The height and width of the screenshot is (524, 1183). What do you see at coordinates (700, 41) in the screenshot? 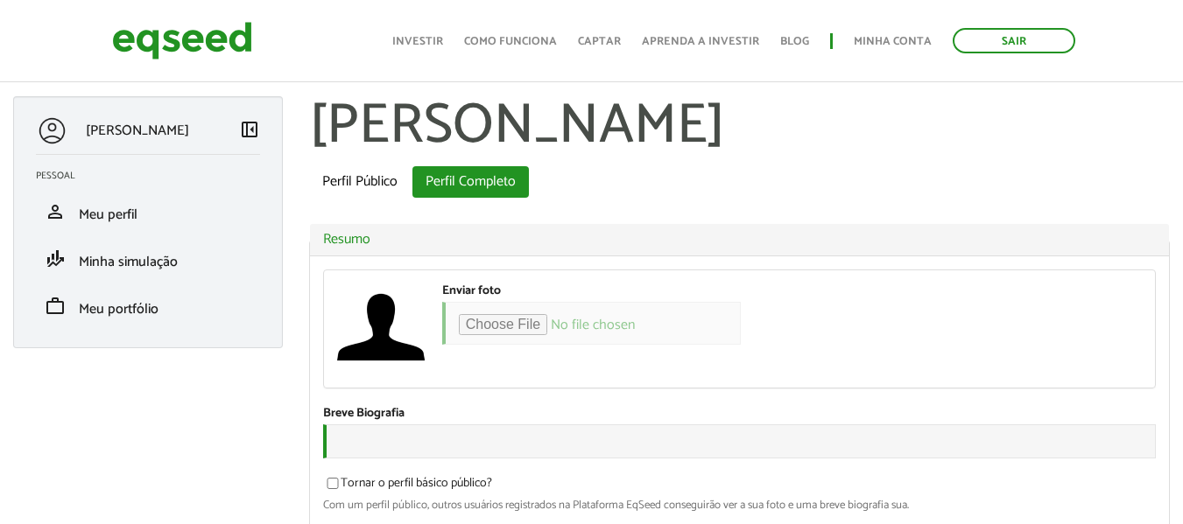
I see `a: Aprenda a investir` at bounding box center [700, 41].